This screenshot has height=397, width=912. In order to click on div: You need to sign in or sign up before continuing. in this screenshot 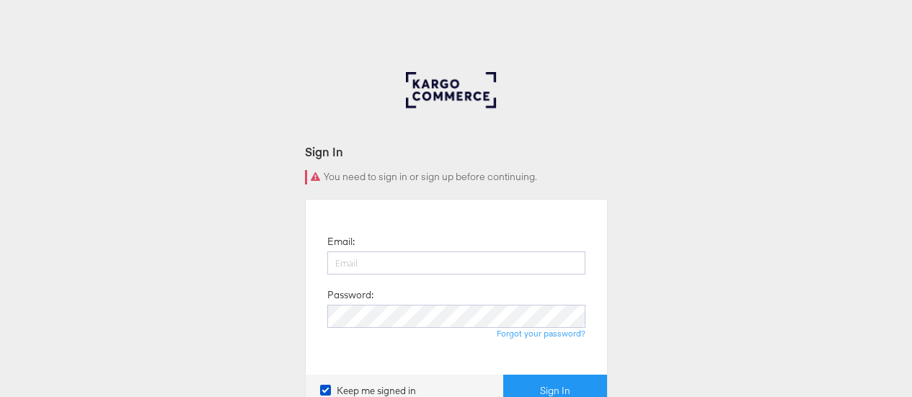, I will do `click(456, 177)`.